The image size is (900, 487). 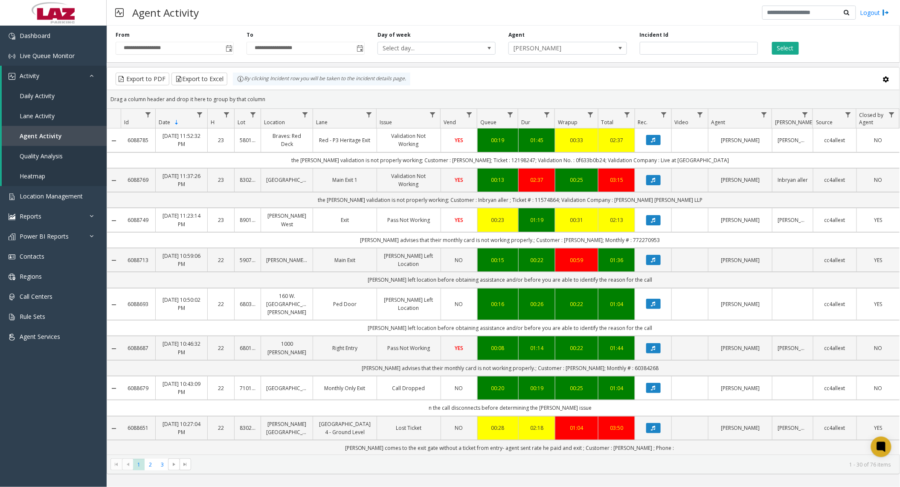 What do you see at coordinates (432, 114) in the screenshot?
I see `a: Issue Filter Menu` at bounding box center [432, 114].